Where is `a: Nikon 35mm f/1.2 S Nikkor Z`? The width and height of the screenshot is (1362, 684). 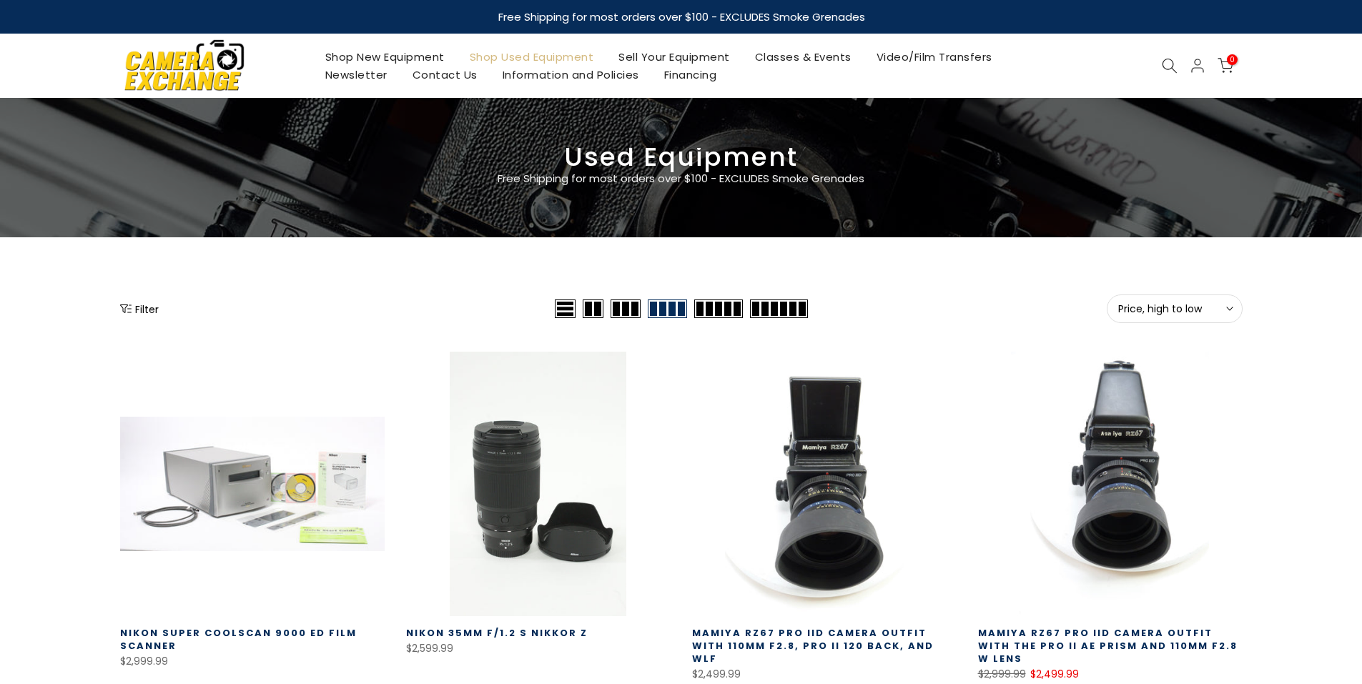
a: Nikon 35mm f/1.2 S Nikkor Z is located at coordinates (497, 633).